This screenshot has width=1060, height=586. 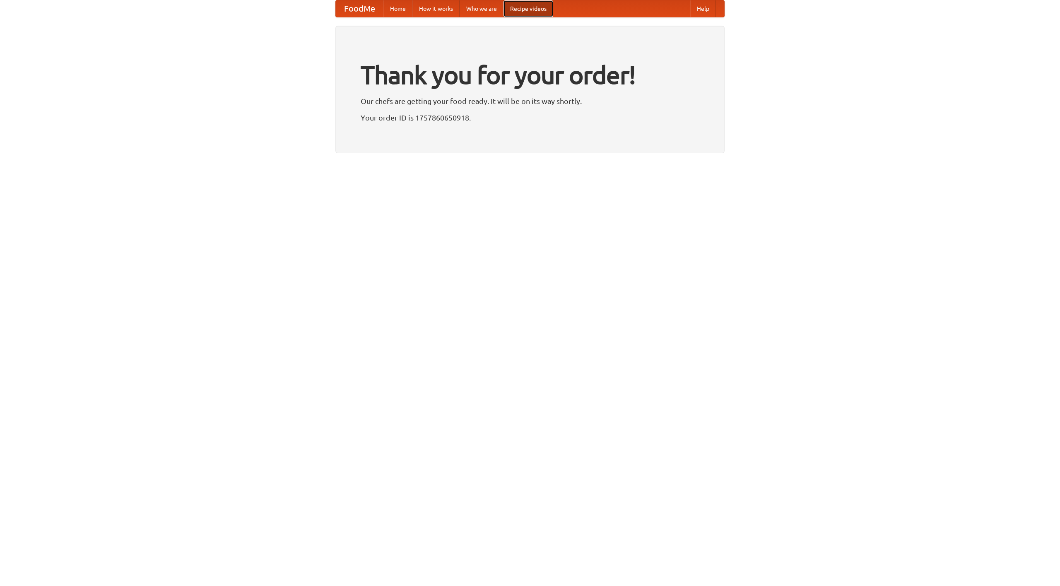 What do you see at coordinates (398, 9) in the screenshot?
I see `a: Home` at bounding box center [398, 9].